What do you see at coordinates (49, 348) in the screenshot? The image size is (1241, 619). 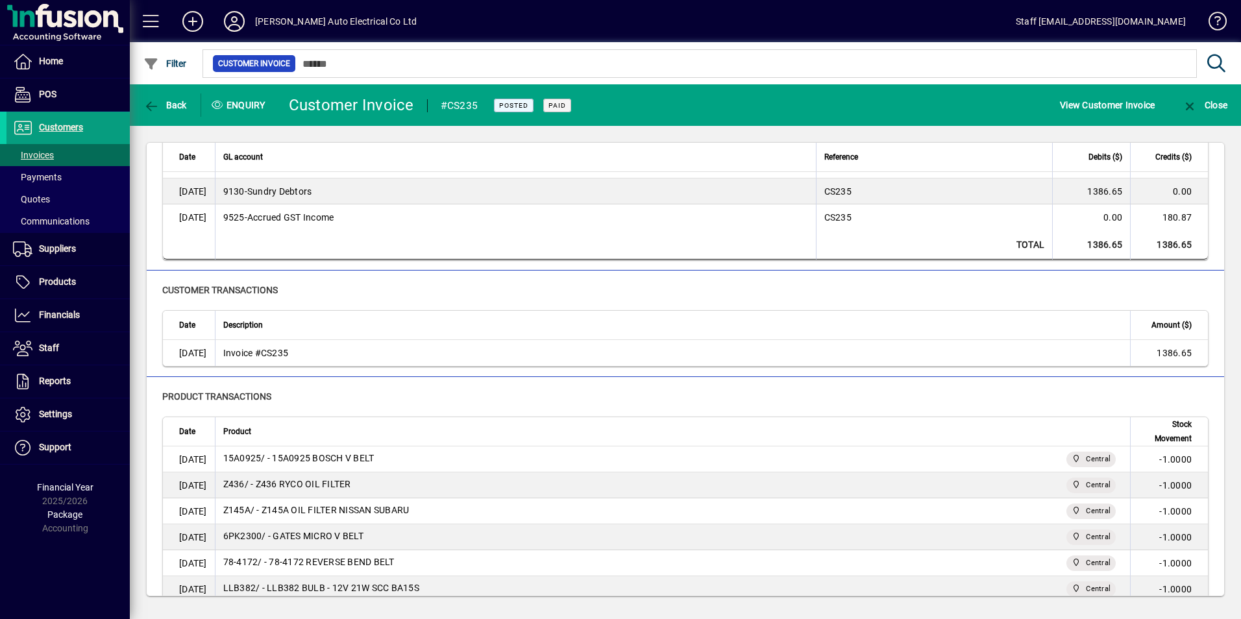 I see `span: Staff` at bounding box center [49, 348].